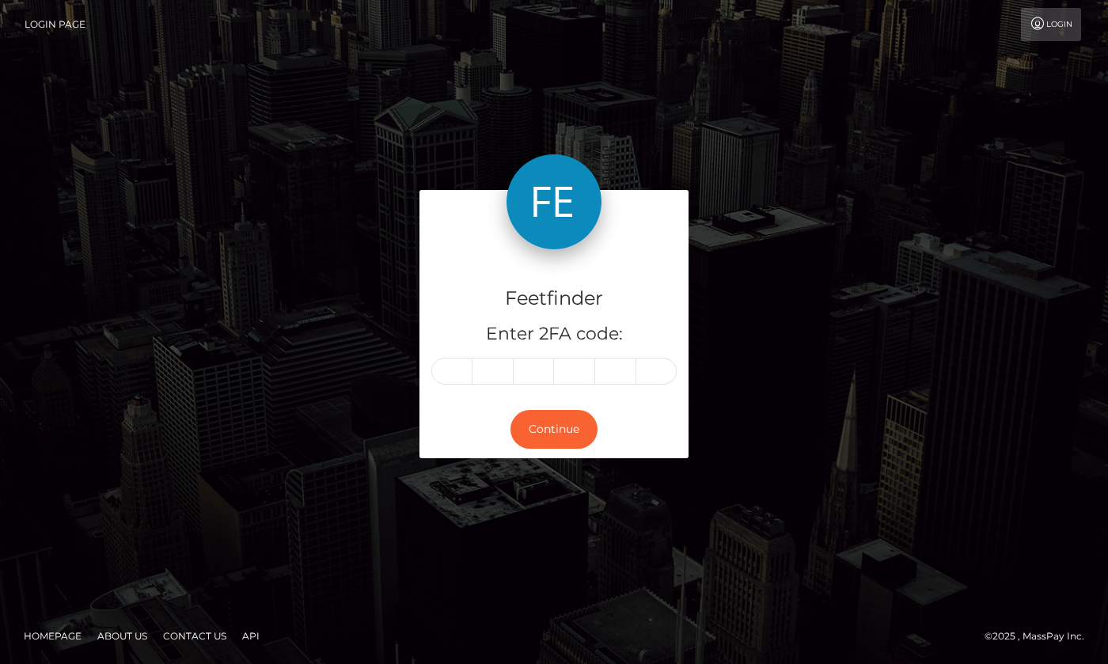 Image resolution: width=1108 pixels, height=664 pixels. Describe the element at coordinates (251, 636) in the screenshot. I see `a: API` at that location.